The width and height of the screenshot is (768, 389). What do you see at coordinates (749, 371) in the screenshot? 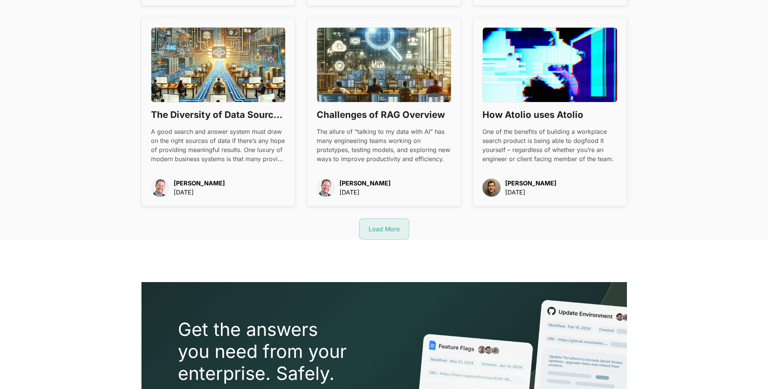
I see `div: Chat Widget` at bounding box center [749, 371].